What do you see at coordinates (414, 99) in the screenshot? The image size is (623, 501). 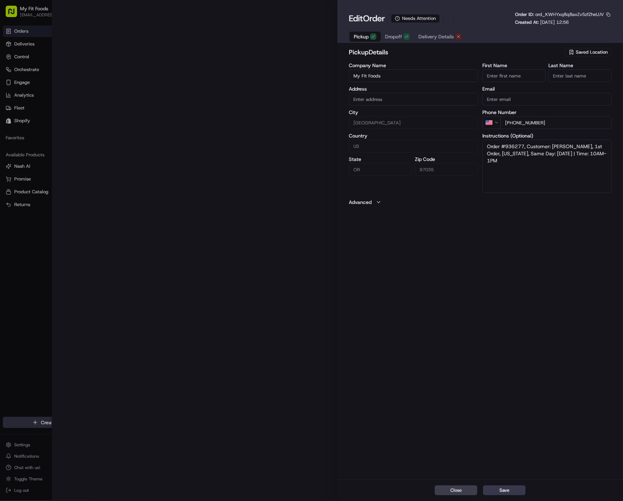 I see `input: 4835 Meadows Rd #137, Lake Oswego, OR 97035, USA` at bounding box center [414, 99].